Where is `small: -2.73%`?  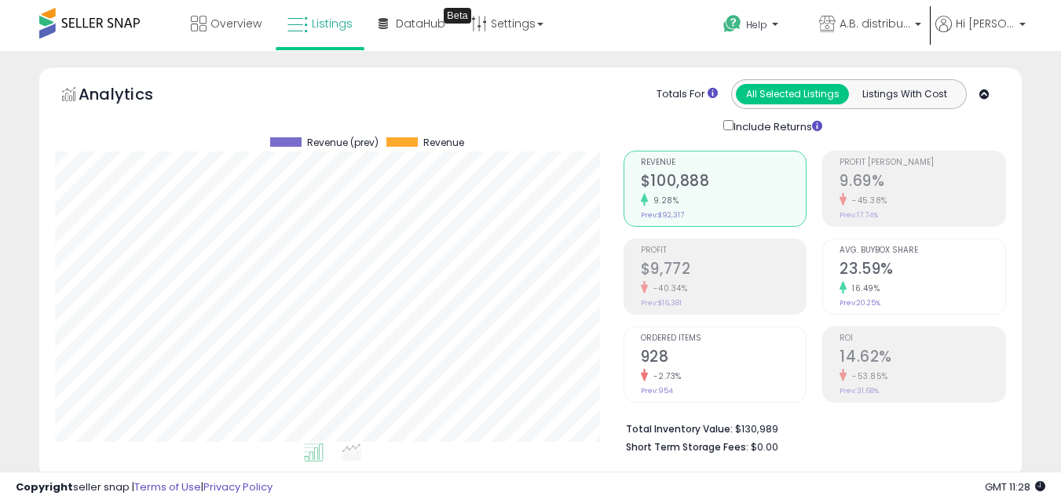
small: -2.73% is located at coordinates (664, 376).